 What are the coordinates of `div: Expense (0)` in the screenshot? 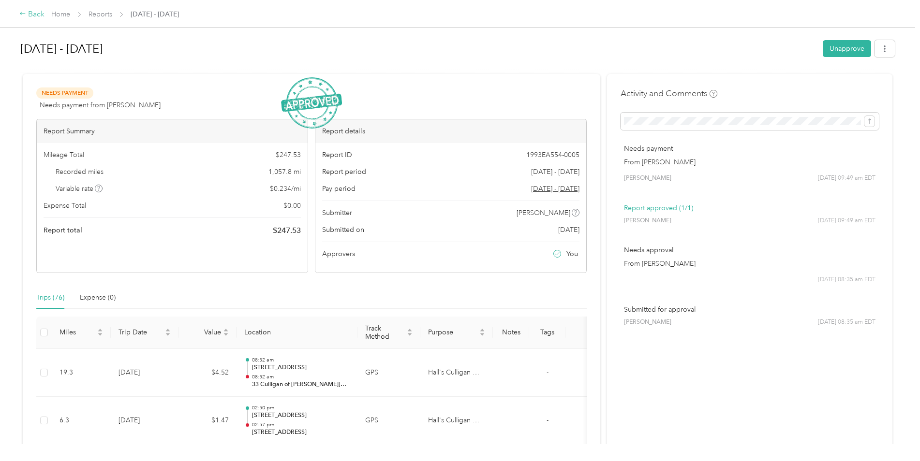 It's located at (98, 298).